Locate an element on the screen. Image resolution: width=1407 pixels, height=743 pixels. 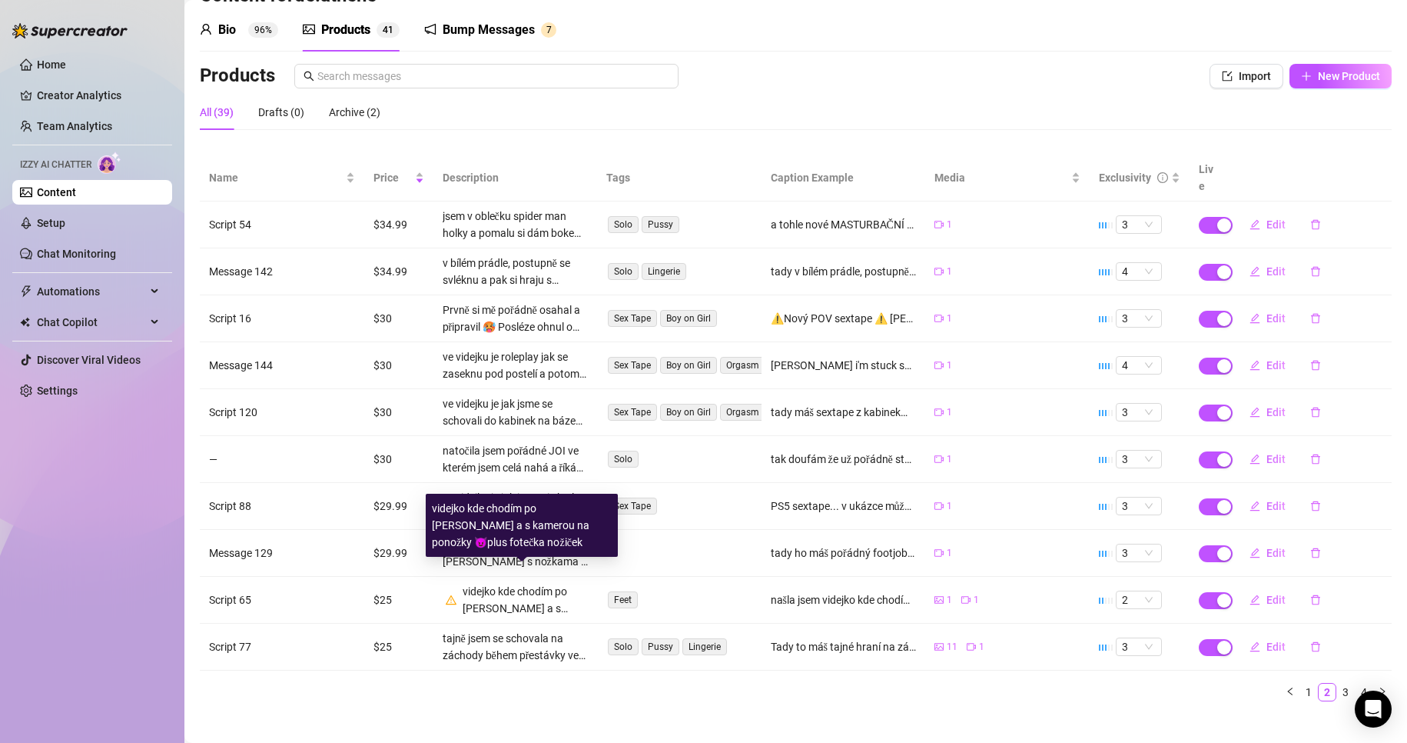
a: Setup is located at coordinates (51, 223).